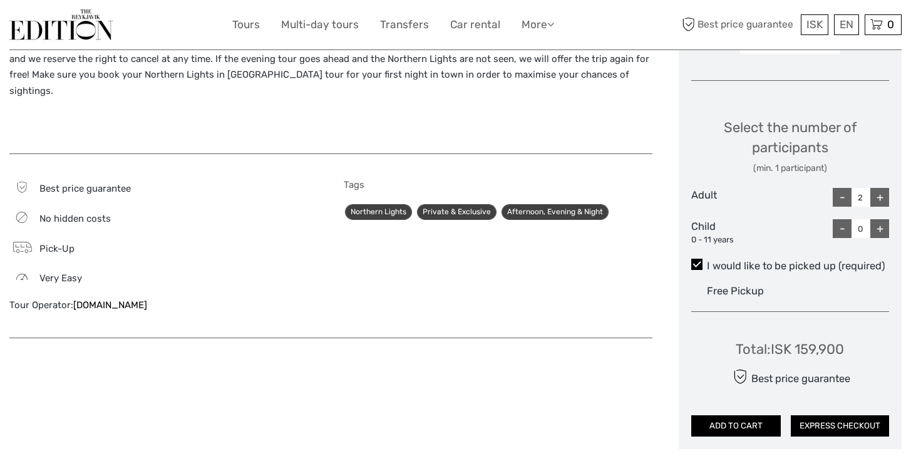  I want to click on div: 0 - 11 years, so click(724, 240).